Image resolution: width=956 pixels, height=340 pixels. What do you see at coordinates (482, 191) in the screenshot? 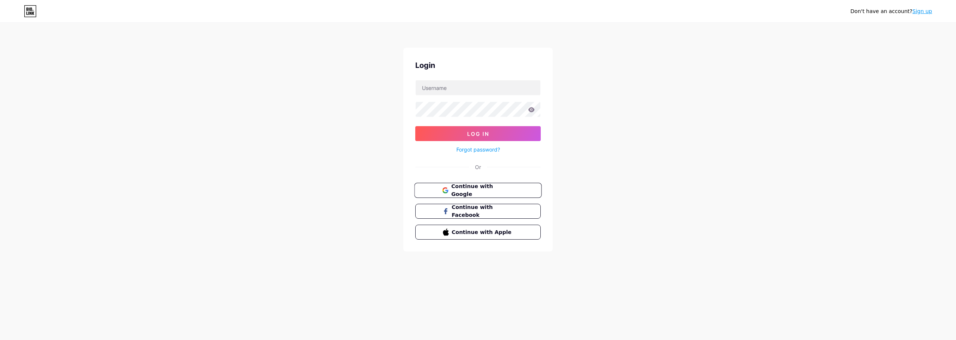
I see `span: Continue with Google` at bounding box center [482, 191].